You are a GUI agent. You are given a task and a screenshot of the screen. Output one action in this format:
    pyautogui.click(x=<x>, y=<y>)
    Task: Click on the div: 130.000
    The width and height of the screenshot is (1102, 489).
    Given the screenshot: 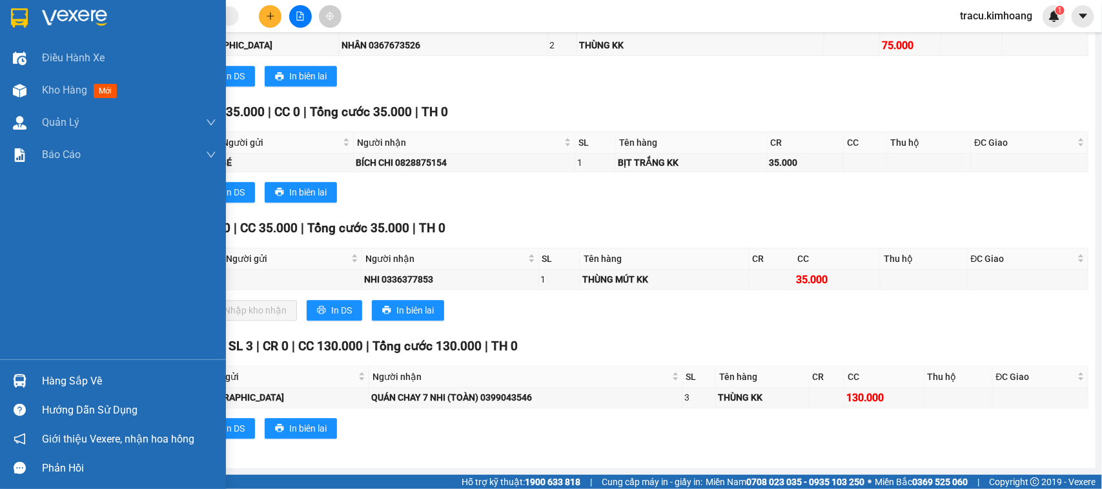 What is the action you would take?
    pyautogui.click(x=884, y=398)
    